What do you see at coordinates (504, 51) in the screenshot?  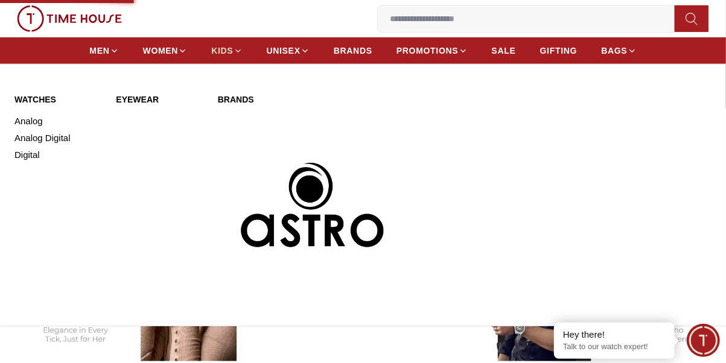 I see `span: SALE` at bounding box center [504, 51].